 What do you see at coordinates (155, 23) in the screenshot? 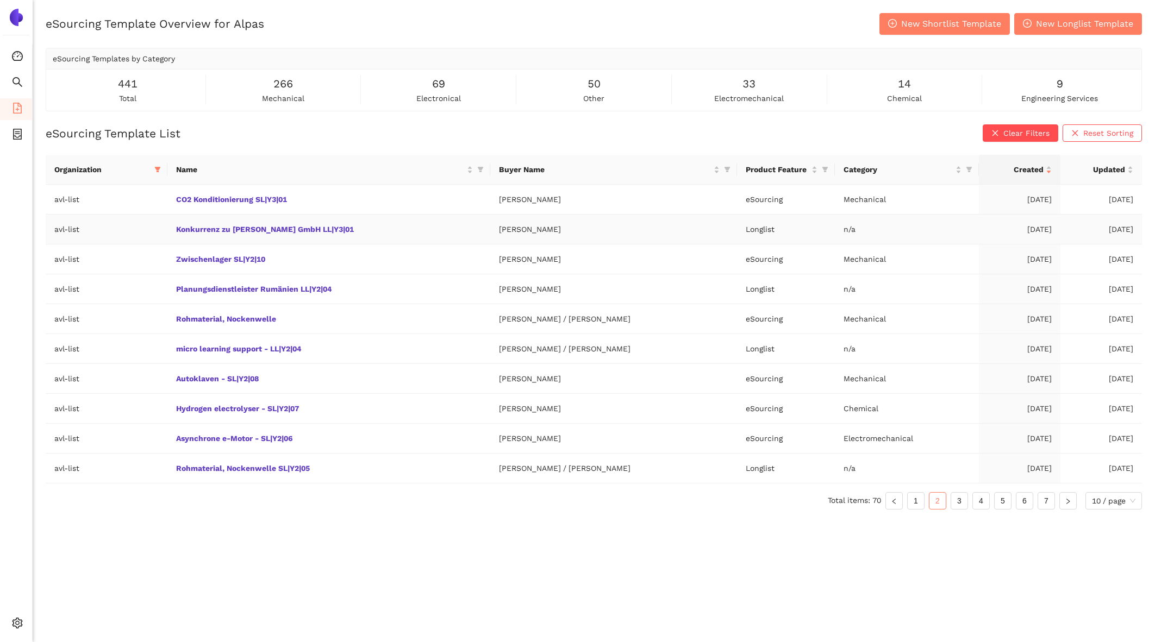
I see `h2: eSourcing Template Overview for Alpas` at bounding box center [155, 23].